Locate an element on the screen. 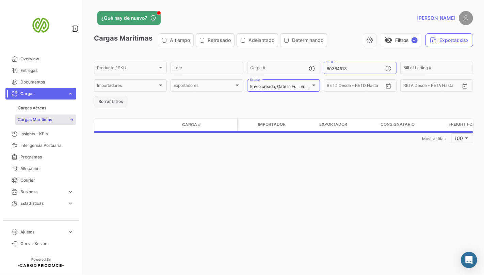  span: Cargas is located at coordinates (43, 94).